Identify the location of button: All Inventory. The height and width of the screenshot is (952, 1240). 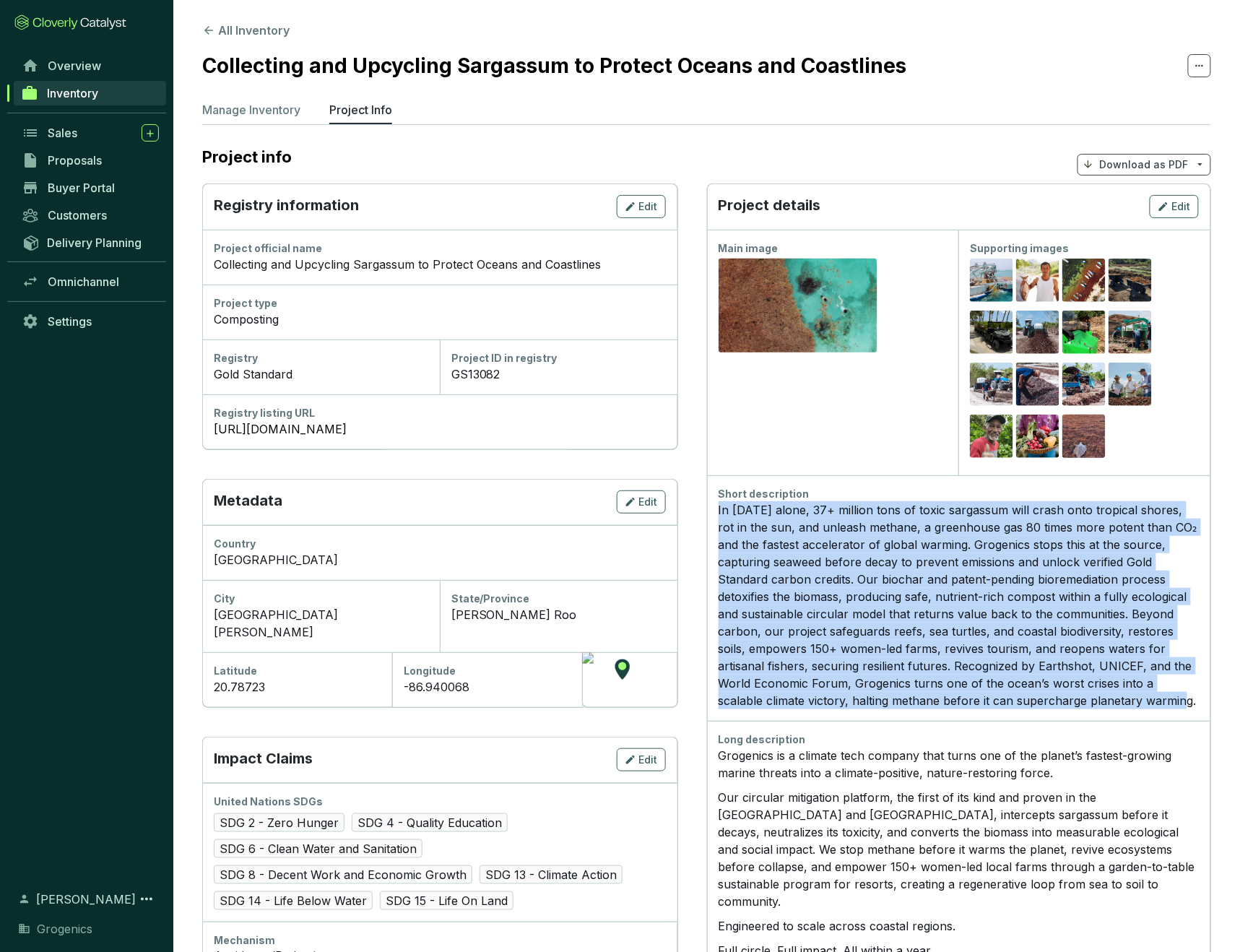
(246, 30).